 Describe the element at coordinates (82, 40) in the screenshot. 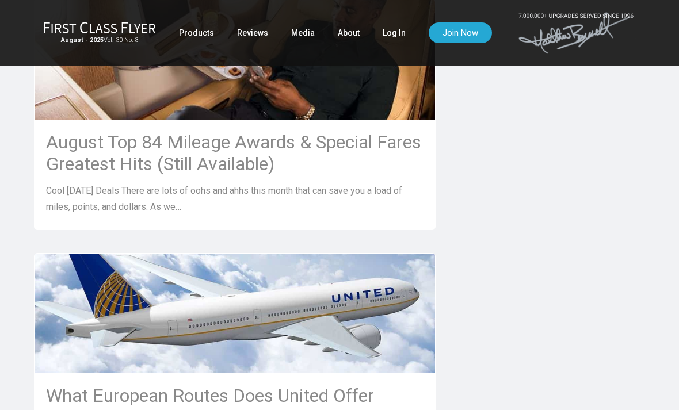

I see `strong: August - 2025` at that location.